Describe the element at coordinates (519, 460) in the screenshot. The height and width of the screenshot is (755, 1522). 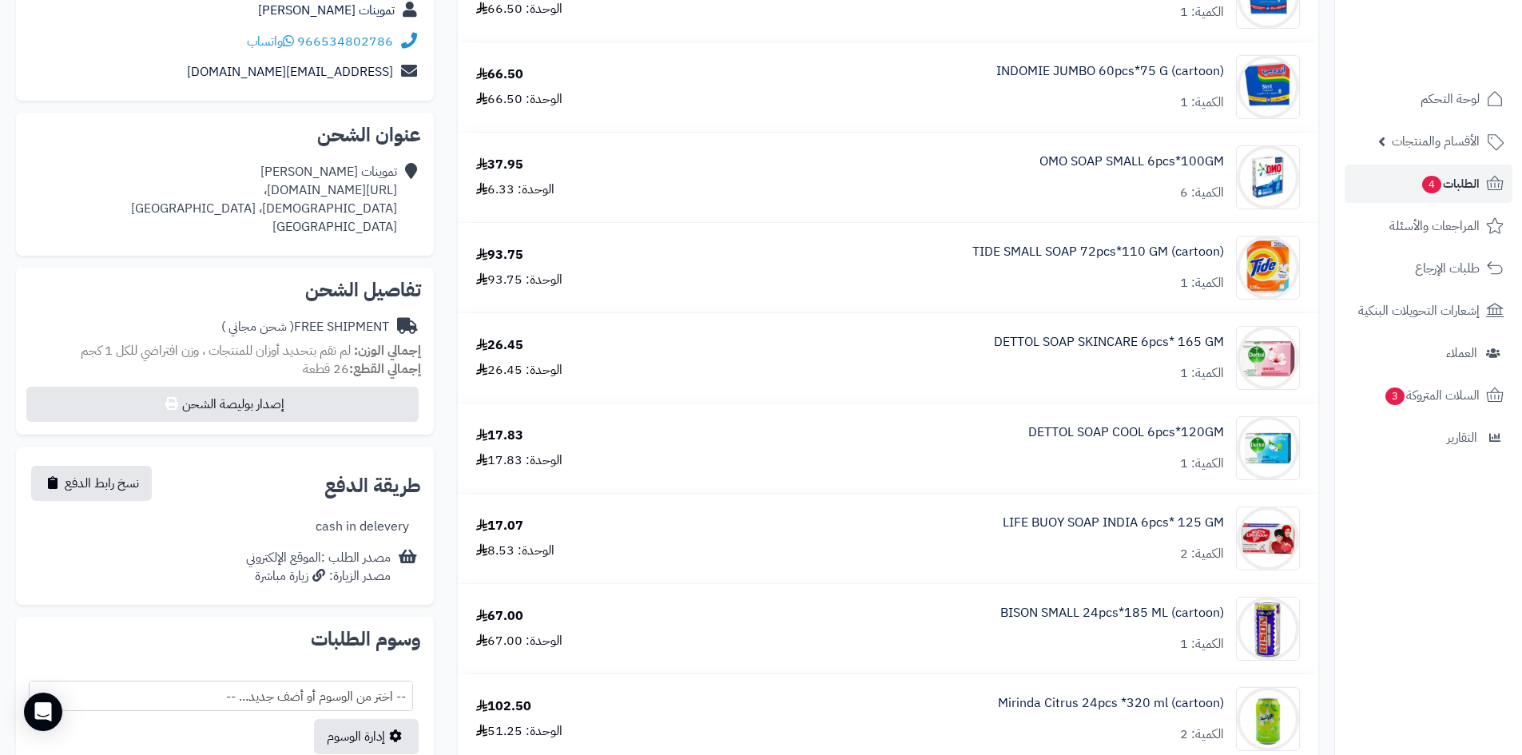
I see `div: الوحدة: 17.83` at that location.